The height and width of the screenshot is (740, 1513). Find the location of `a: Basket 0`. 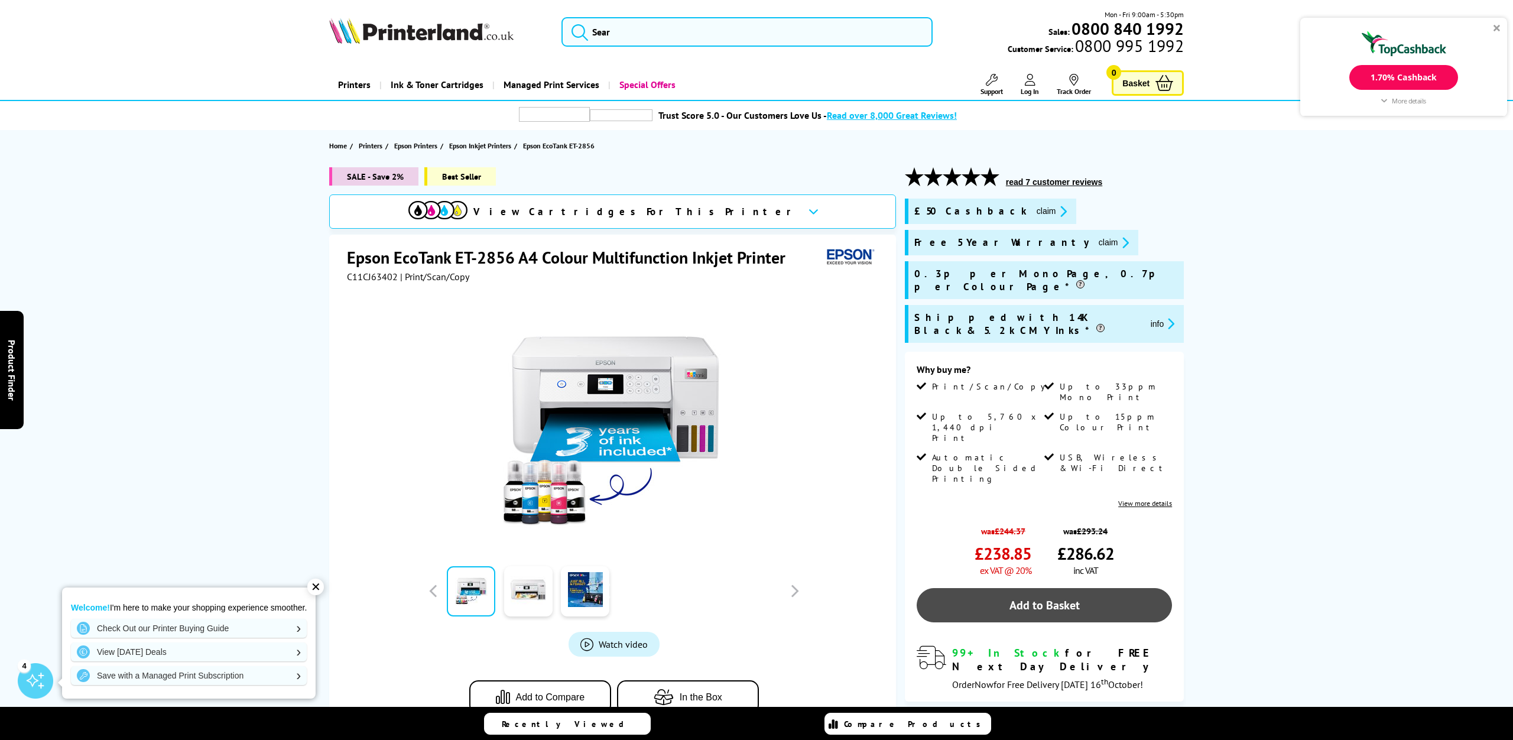

a: Basket 0 is located at coordinates (1148, 83).